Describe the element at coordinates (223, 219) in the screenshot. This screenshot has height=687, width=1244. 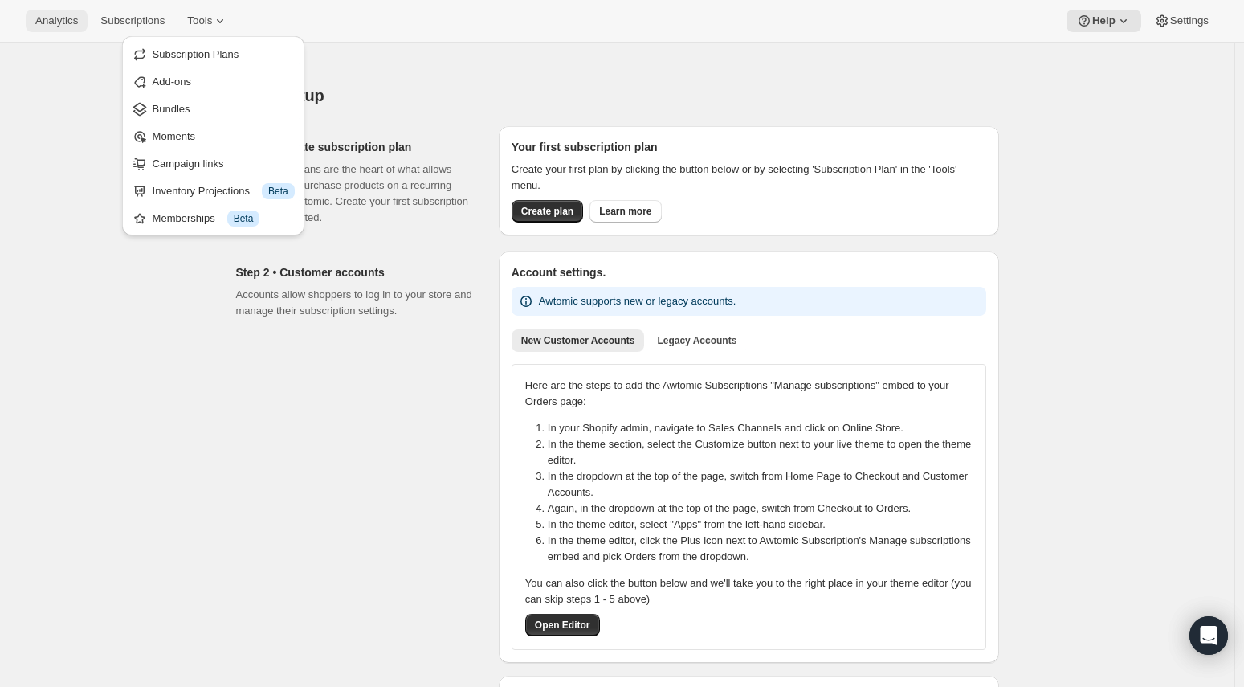
I see `div: Memberships` at that location.